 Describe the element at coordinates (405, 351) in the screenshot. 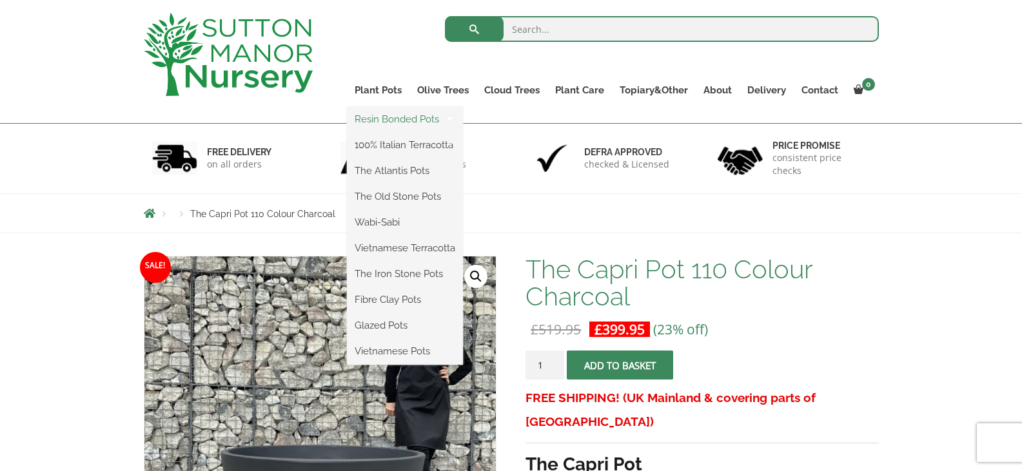

I see `a: Vietnamese Pots` at that location.